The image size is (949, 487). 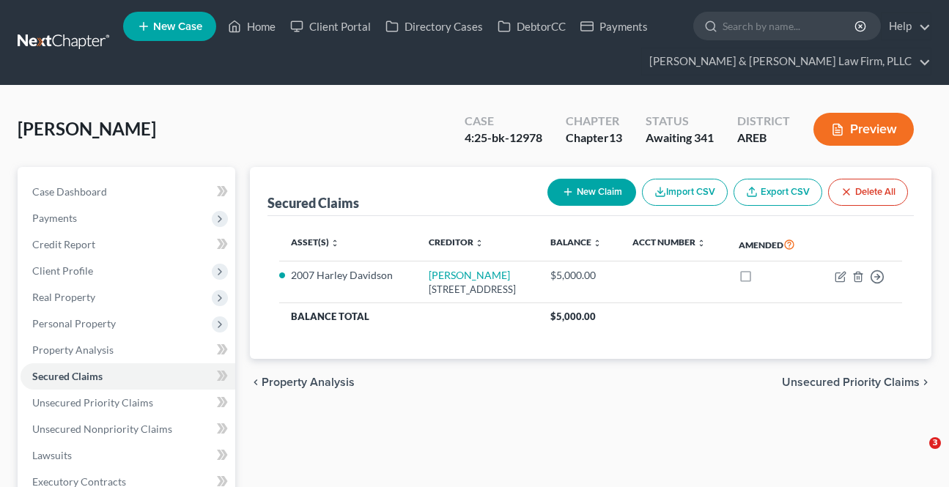 I want to click on li: 2007 Harley Davidson, so click(x=348, y=275).